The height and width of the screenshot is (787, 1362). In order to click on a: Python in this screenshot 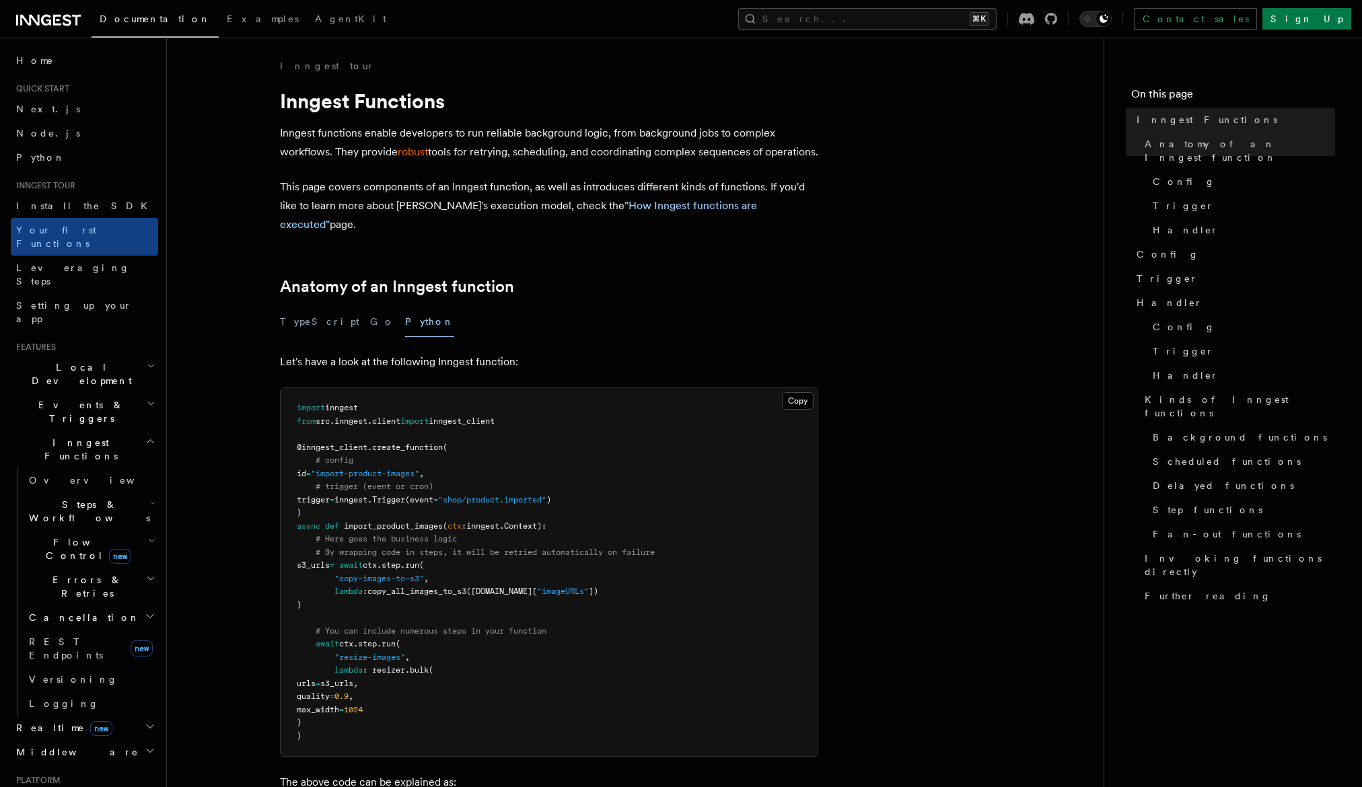, I will do `click(84, 157)`.